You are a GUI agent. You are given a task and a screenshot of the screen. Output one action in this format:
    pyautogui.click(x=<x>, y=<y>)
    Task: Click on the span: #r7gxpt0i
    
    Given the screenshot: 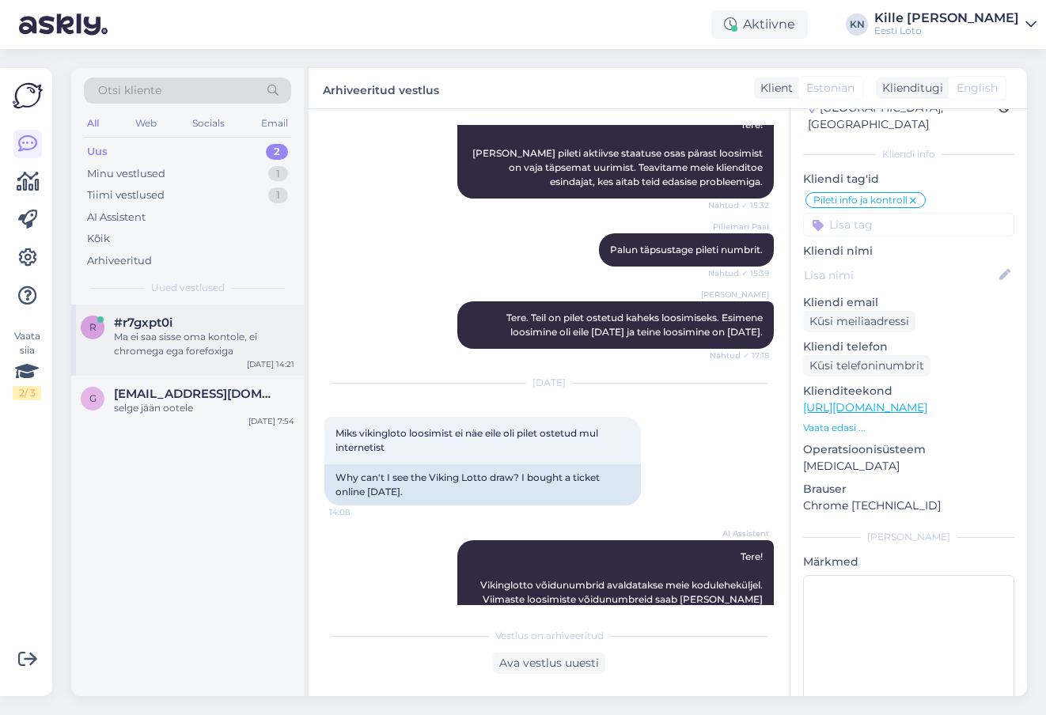 What is the action you would take?
    pyautogui.click(x=143, y=323)
    